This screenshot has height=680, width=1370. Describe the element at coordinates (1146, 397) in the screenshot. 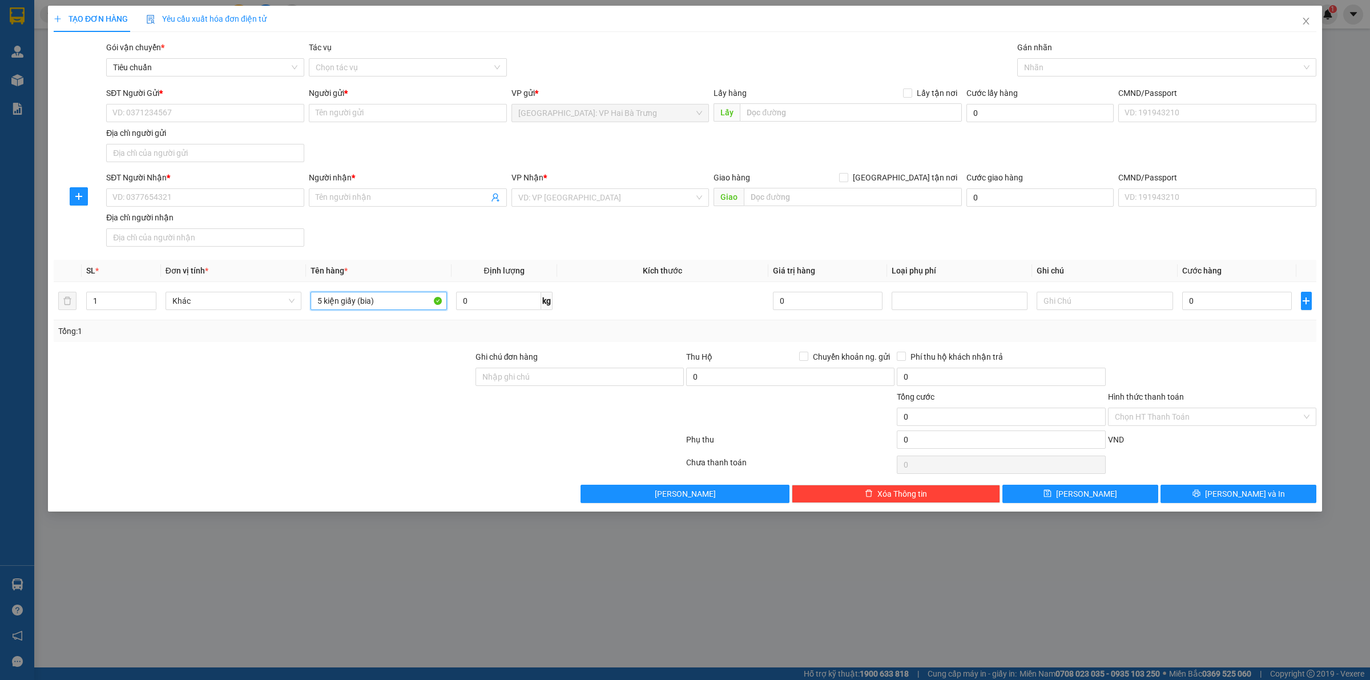

I see `label: Hình thức thanh toán` at that location.